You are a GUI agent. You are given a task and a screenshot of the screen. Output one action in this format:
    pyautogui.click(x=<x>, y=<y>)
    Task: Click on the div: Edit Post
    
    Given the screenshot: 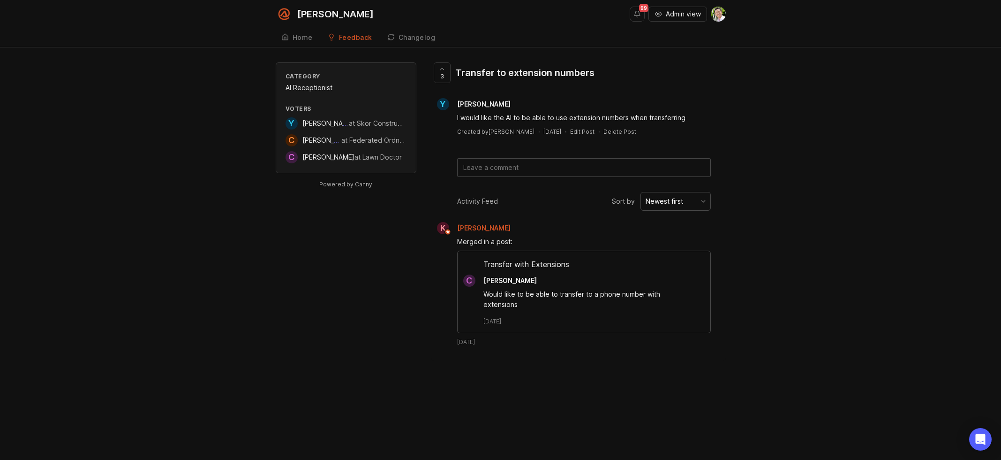 What is the action you would take?
    pyautogui.click(x=583, y=131)
    